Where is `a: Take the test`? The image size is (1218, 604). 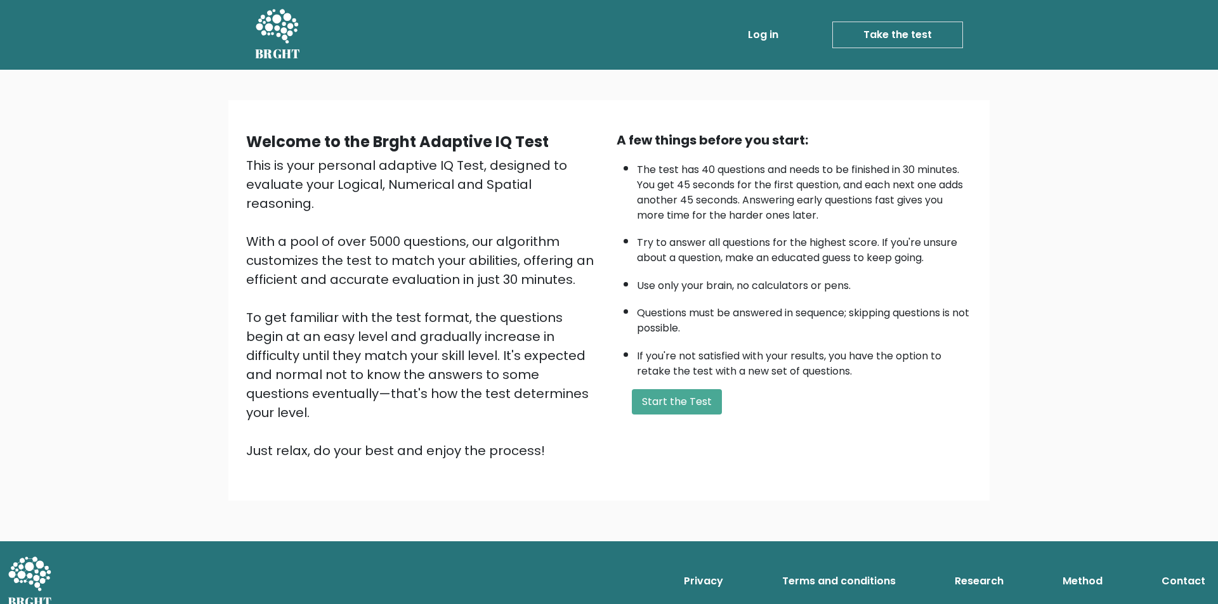
a: Take the test is located at coordinates (897, 35).